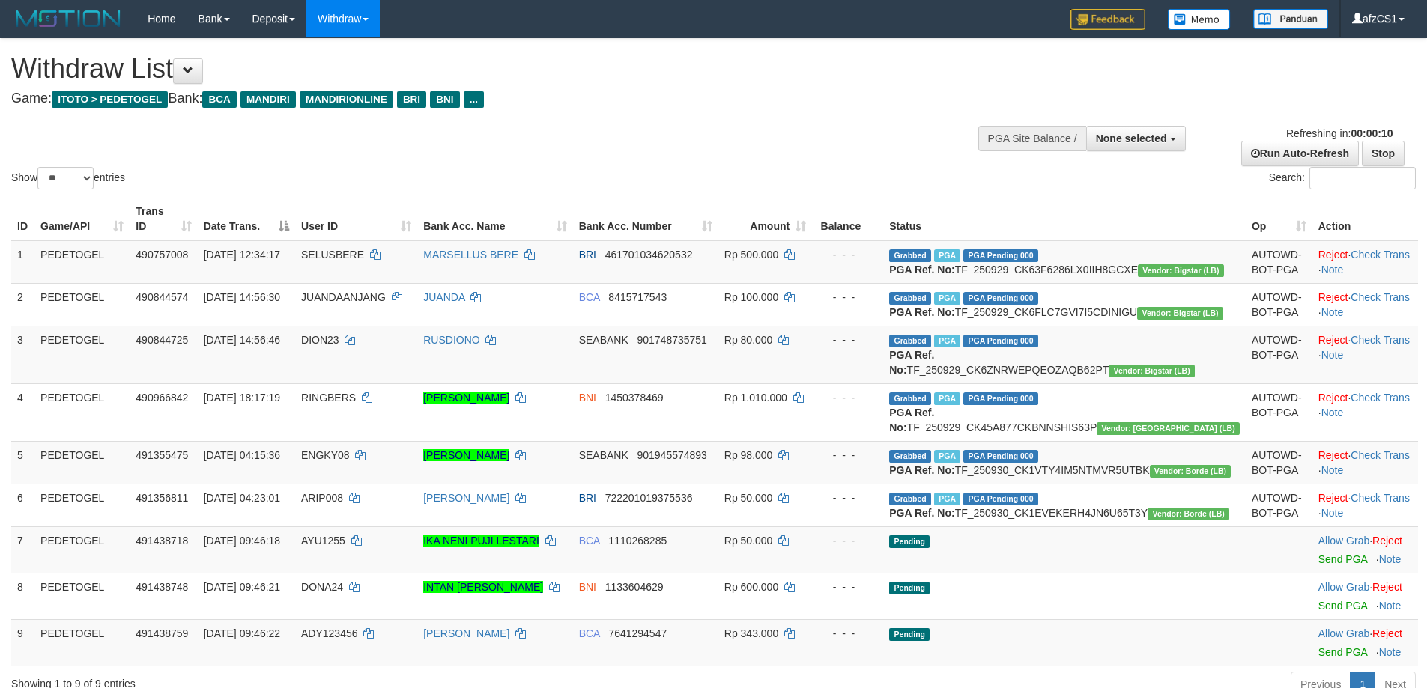 This screenshot has width=1427, height=688. Describe the element at coordinates (451, 340) in the screenshot. I see `a: RUSDIONO` at that location.